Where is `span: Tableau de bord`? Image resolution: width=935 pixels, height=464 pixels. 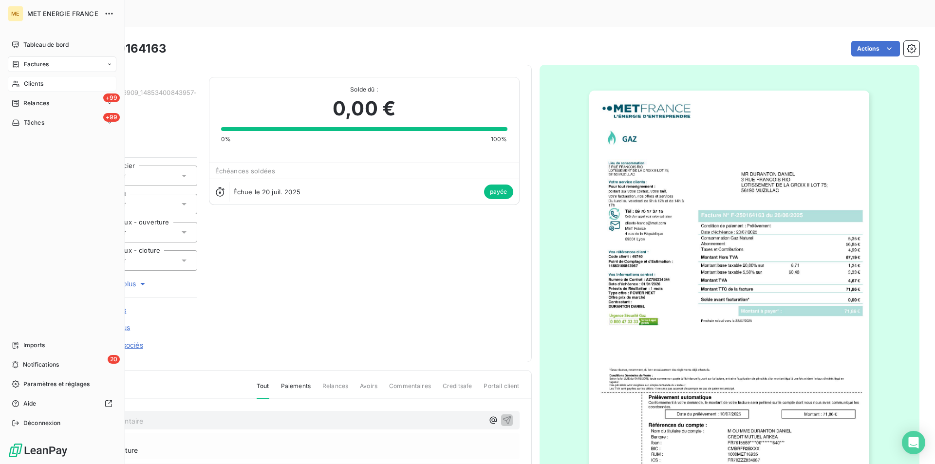 span: Tableau de bord is located at coordinates (46, 45).